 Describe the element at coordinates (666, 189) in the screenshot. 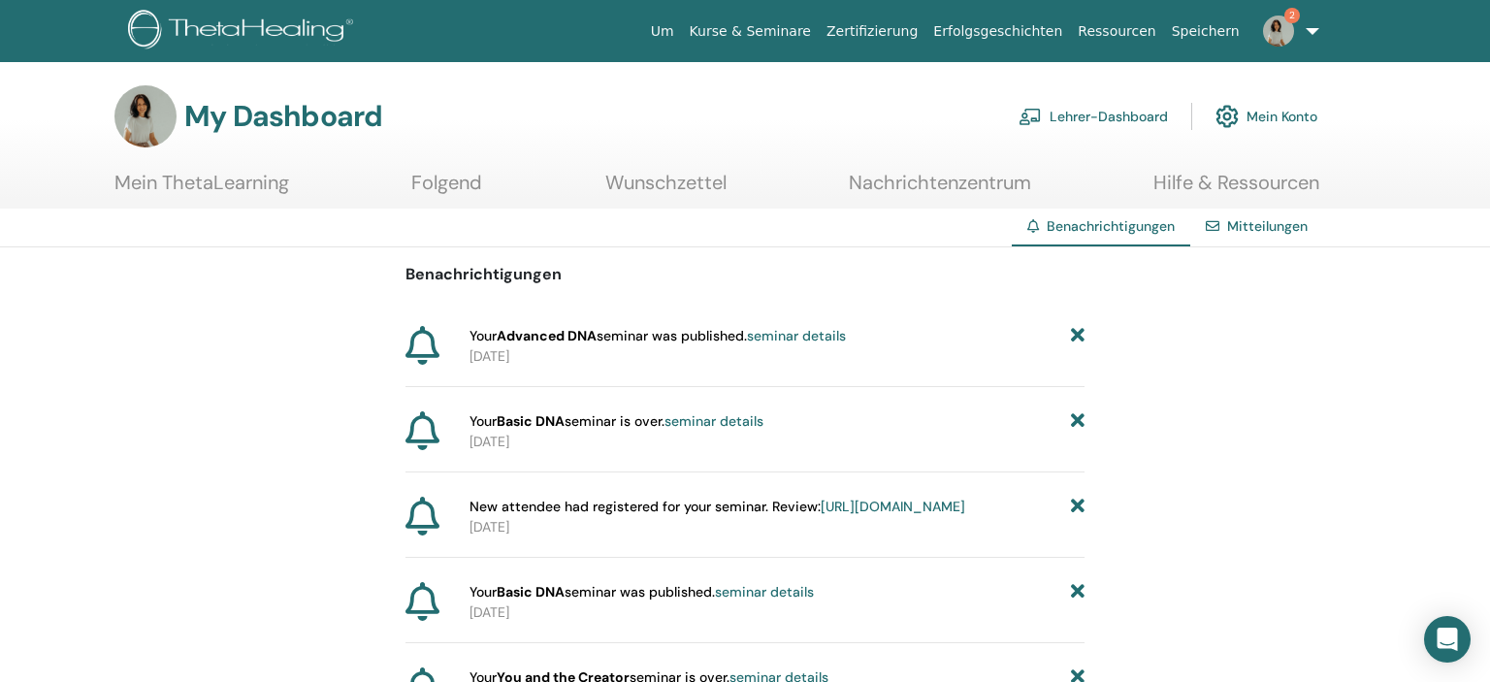

I see `a: Wunschzettel` at that location.